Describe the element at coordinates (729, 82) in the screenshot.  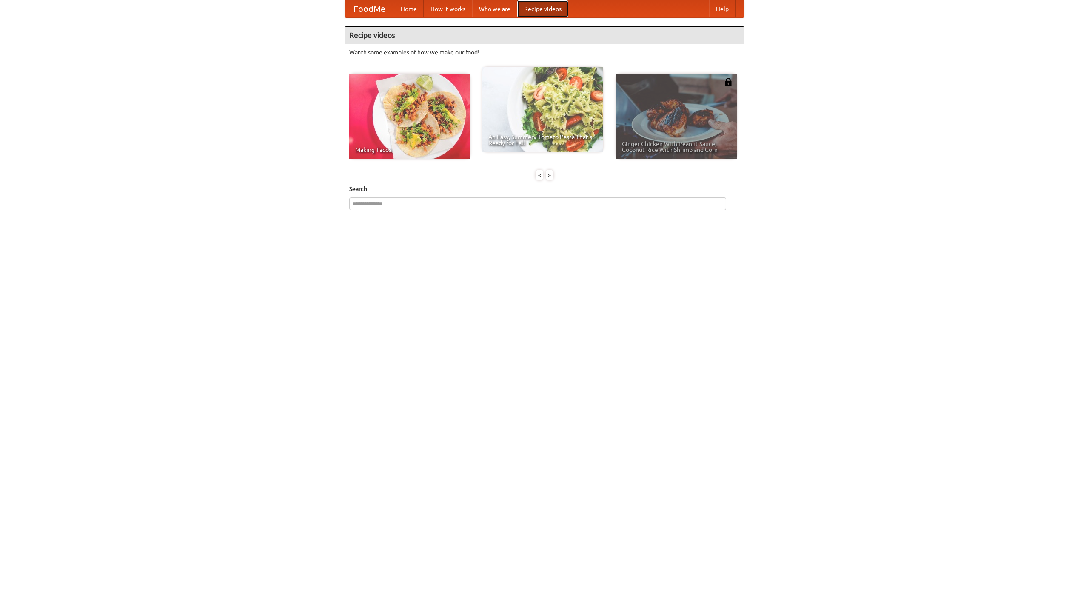
I see `img: 483408.png` at that location.